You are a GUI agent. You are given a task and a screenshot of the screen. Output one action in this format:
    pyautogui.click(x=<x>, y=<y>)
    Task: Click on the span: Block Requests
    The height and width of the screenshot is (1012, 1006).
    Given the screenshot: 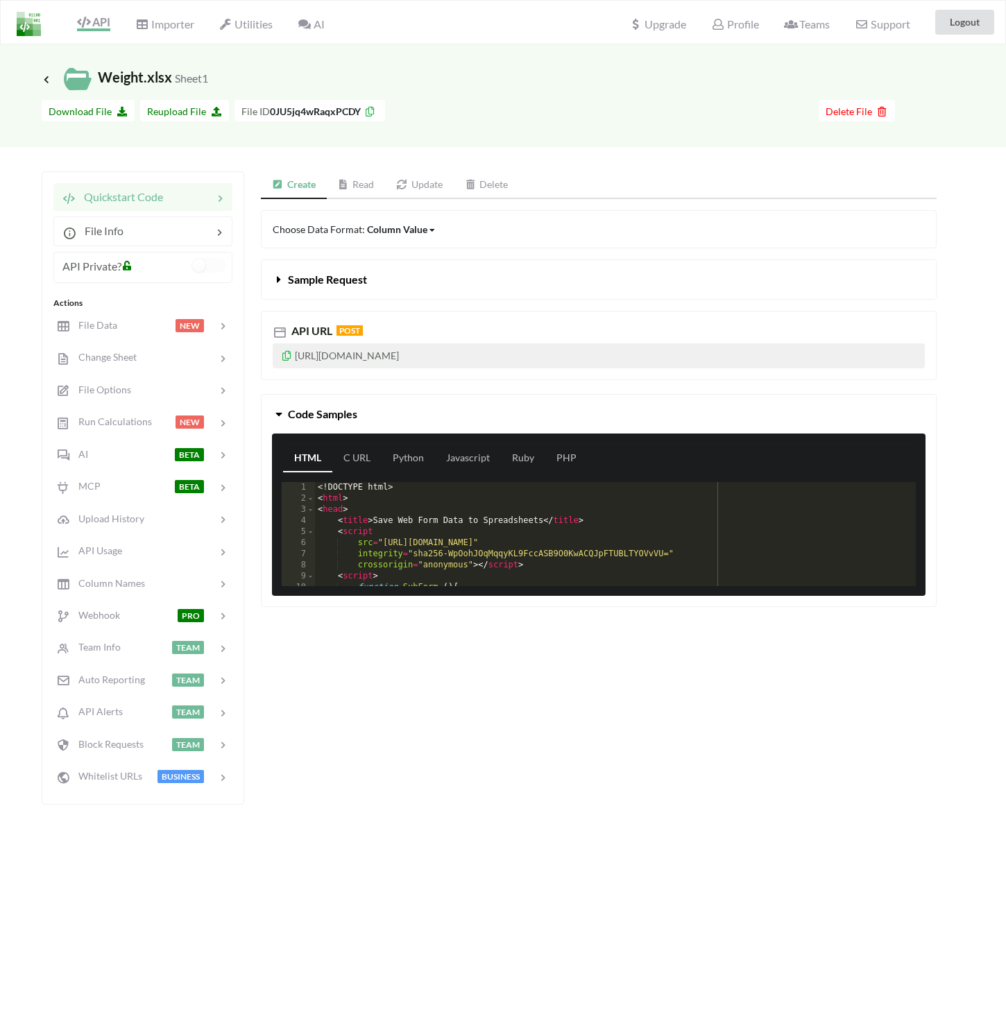 What is the action you would take?
    pyautogui.click(x=107, y=744)
    